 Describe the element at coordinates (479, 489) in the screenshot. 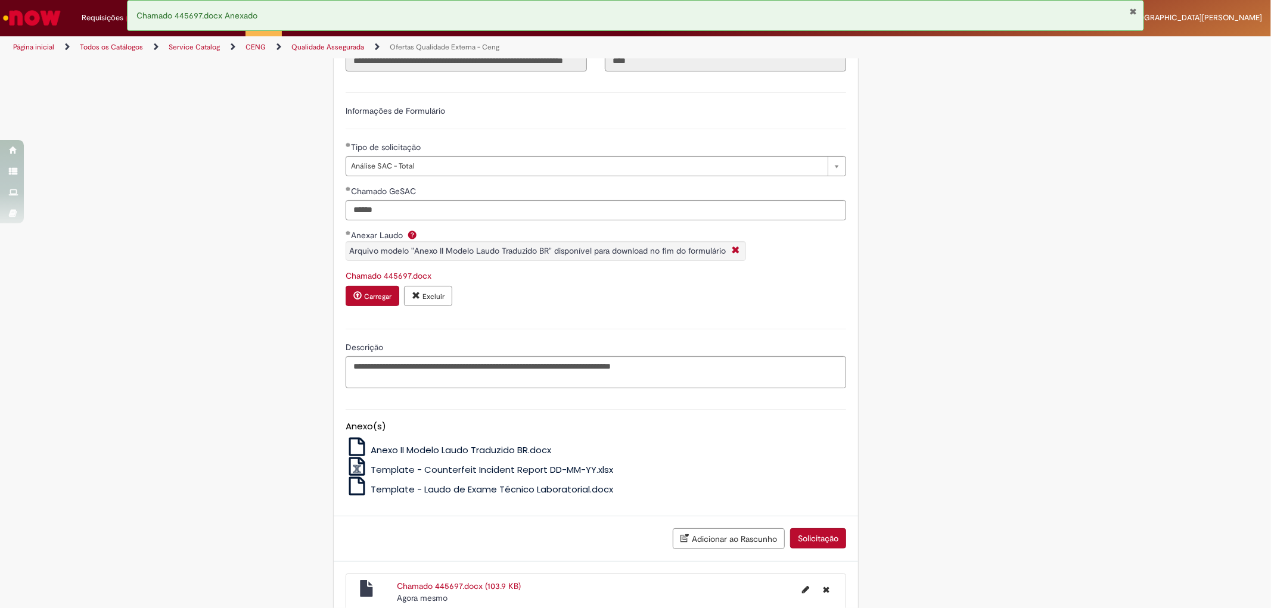

I see `a: Template - Laudo de Exame Técnico Laboratorial.docx` at that location.